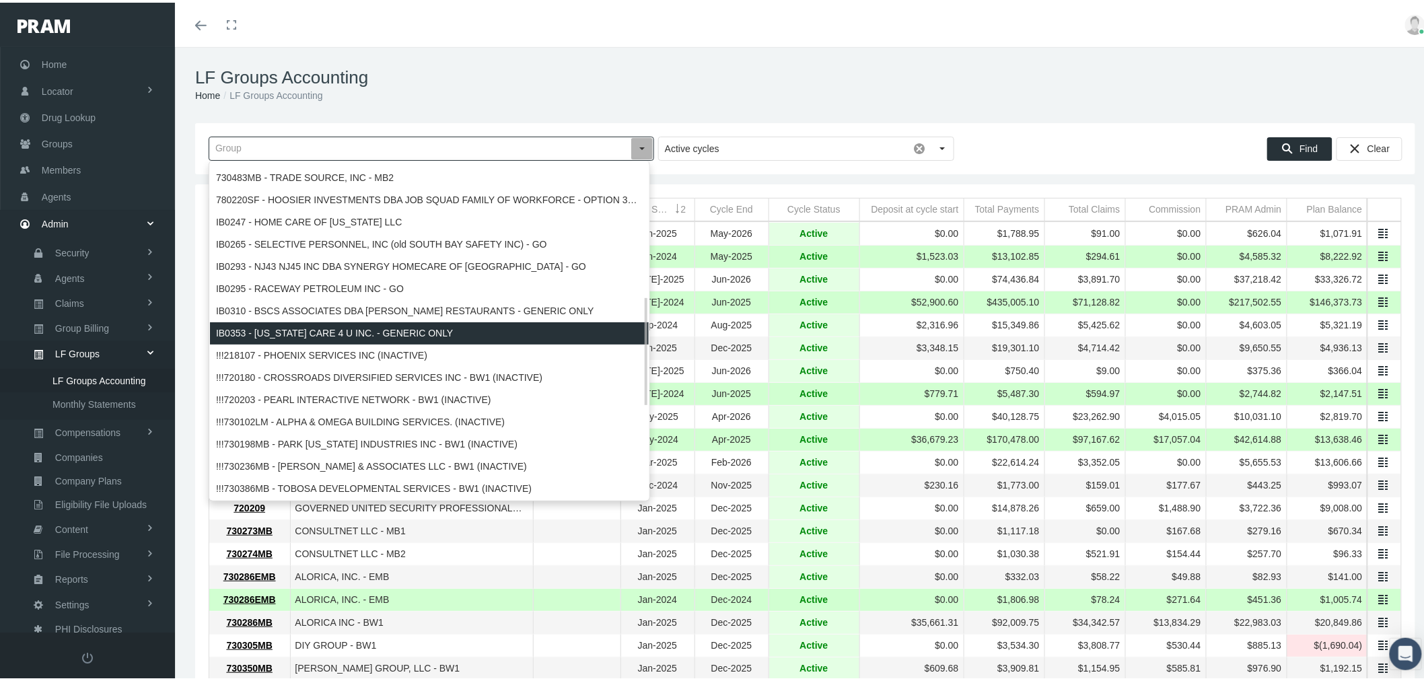 The height and width of the screenshot is (681, 1424). What do you see at coordinates (1085, 437) in the screenshot?
I see `div: $97,167.62` at bounding box center [1085, 437].